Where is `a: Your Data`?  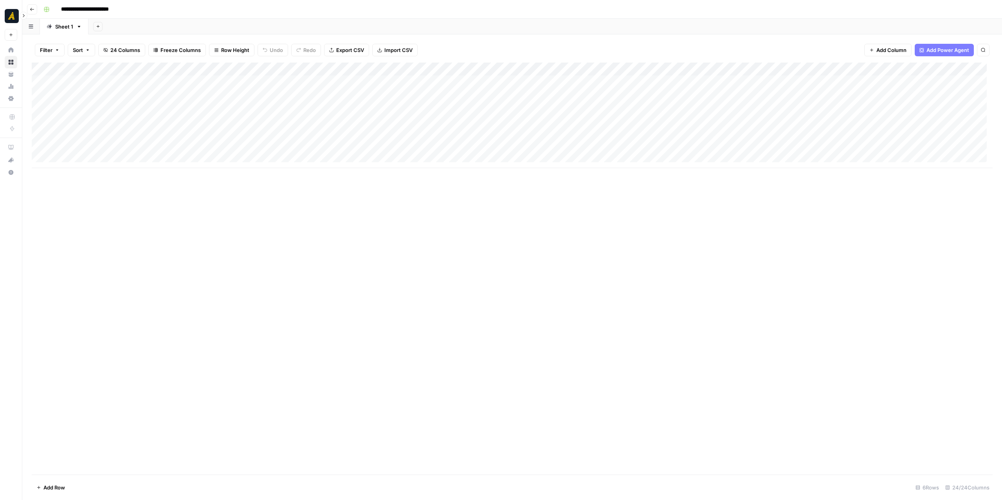
a: Your Data is located at coordinates (11, 74).